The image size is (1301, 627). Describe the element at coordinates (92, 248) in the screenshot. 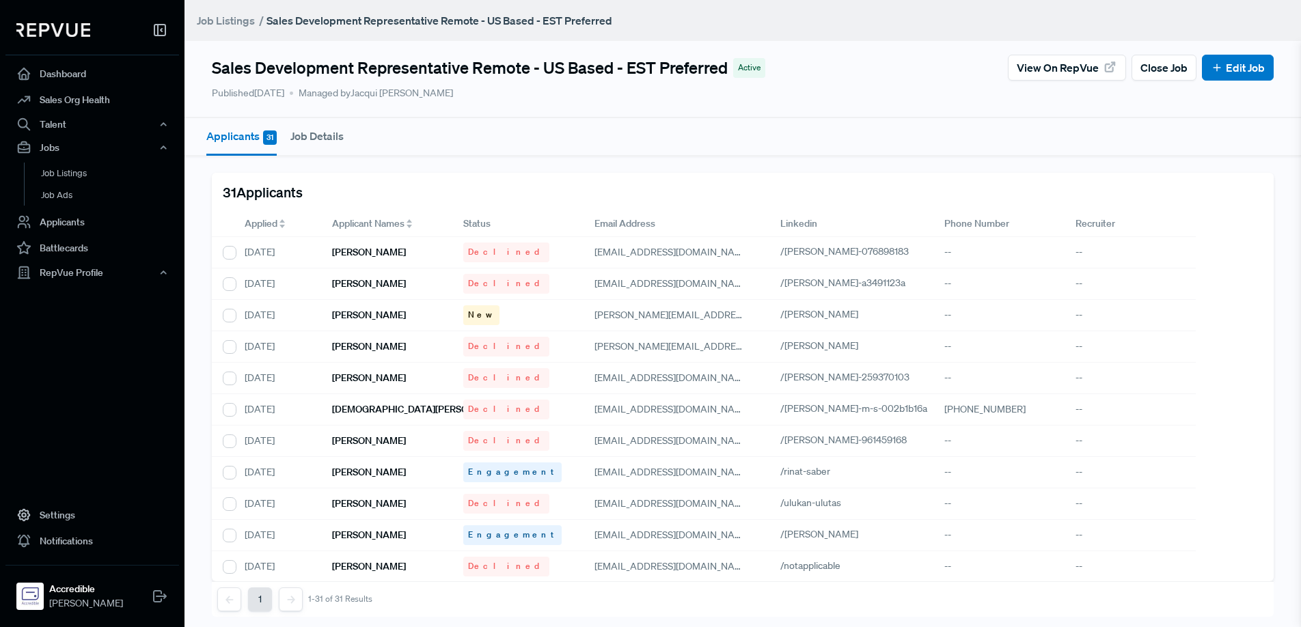

I see `a: Battlecards` at that location.